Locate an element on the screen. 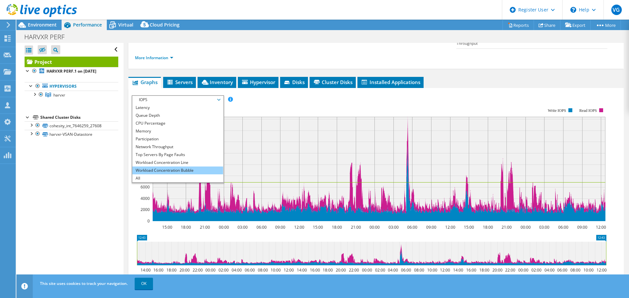  text: 6000 is located at coordinates (145, 187).